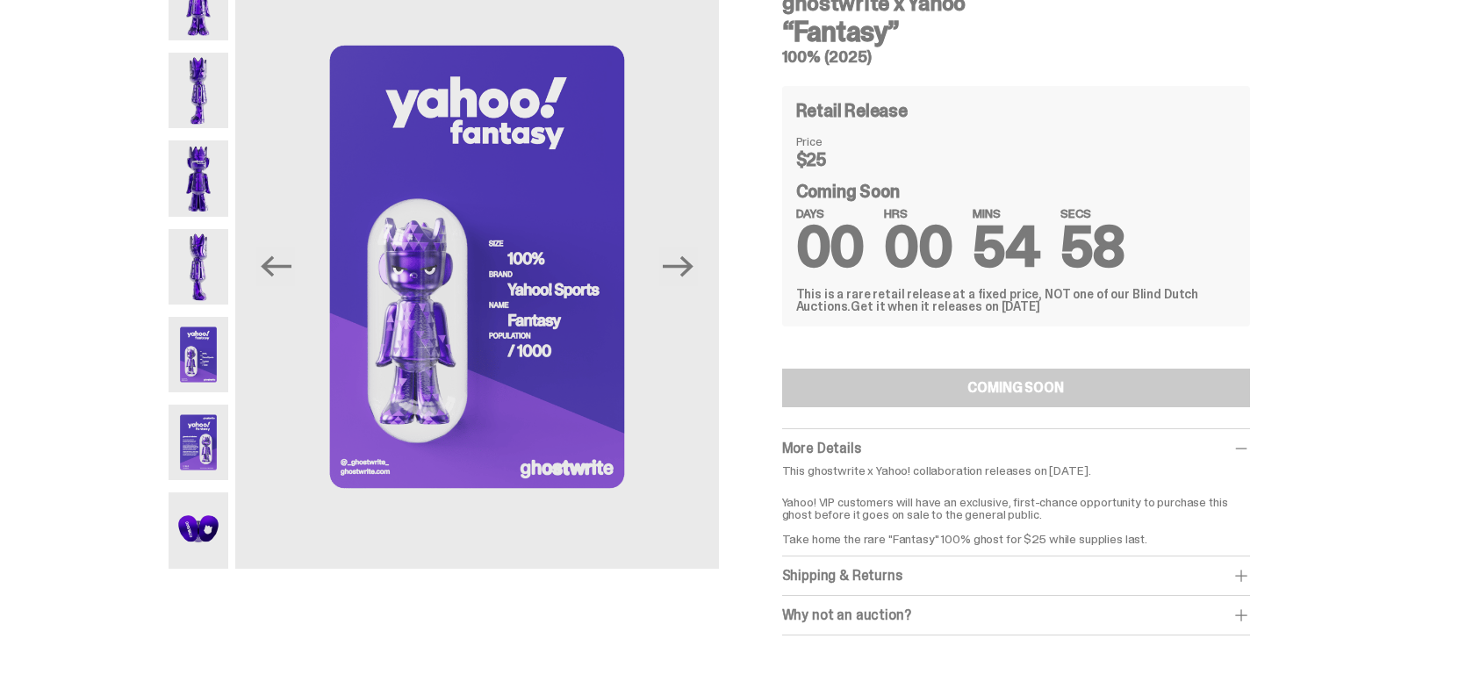  I want to click on dd: $25, so click(840, 160).